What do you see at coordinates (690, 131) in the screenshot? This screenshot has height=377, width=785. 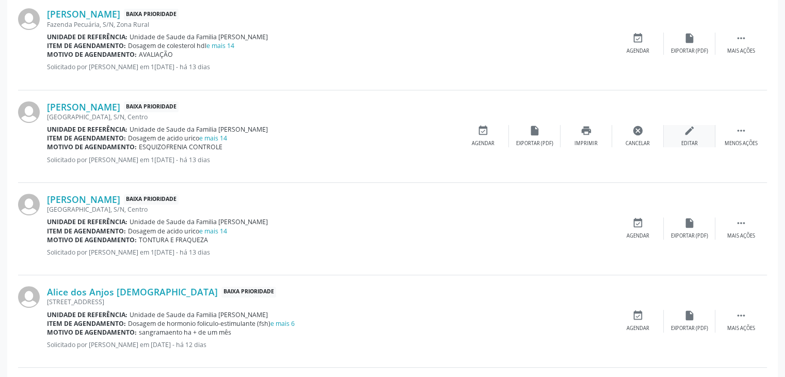 I see `i: edit` at bounding box center [690, 131].